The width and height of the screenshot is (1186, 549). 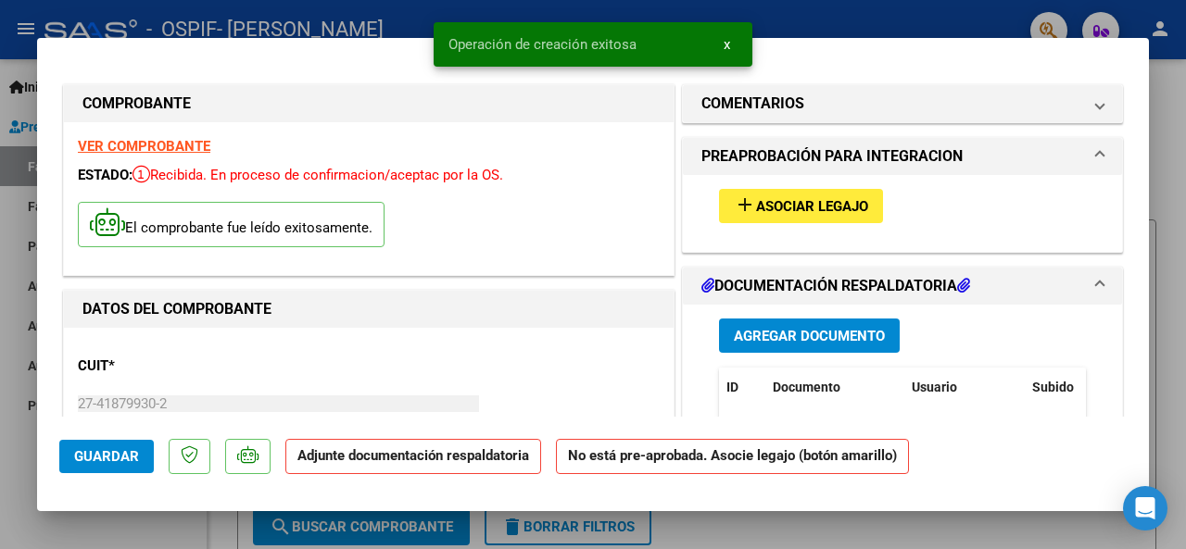 What do you see at coordinates (934, 387) in the screenshot?
I see `span: Usuario` at bounding box center [934, 387].